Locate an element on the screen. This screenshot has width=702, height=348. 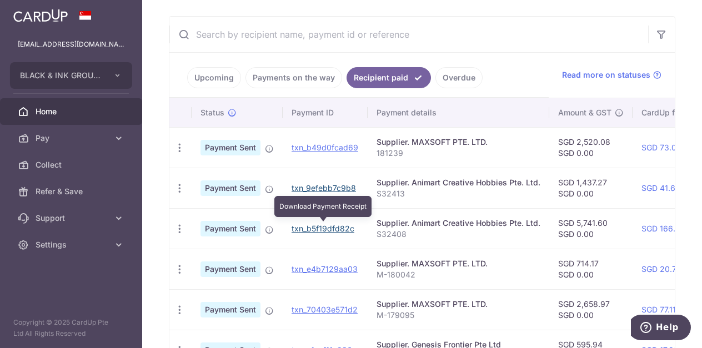
a: SGD 166.50 is located at coordinates (663, 228).